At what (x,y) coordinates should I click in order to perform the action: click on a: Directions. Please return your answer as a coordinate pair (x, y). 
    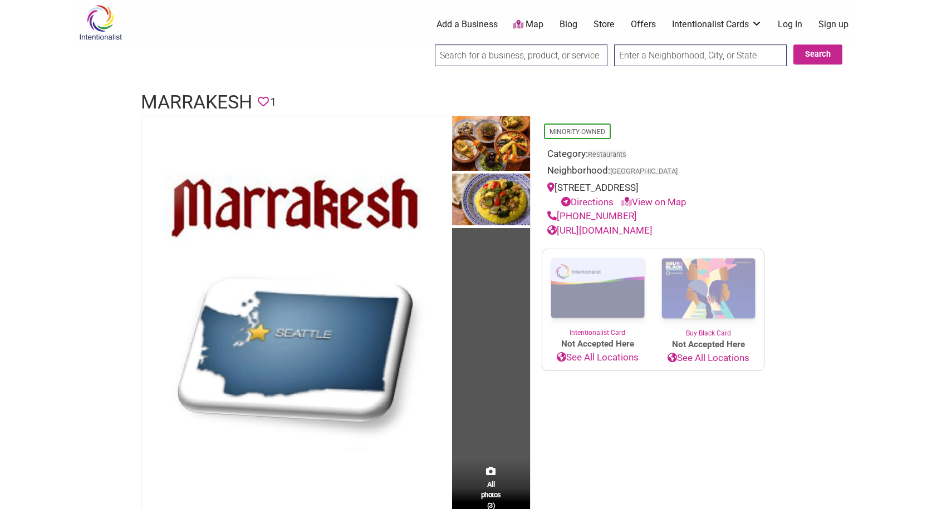
    Looking at the image, I should click on (587, 202).